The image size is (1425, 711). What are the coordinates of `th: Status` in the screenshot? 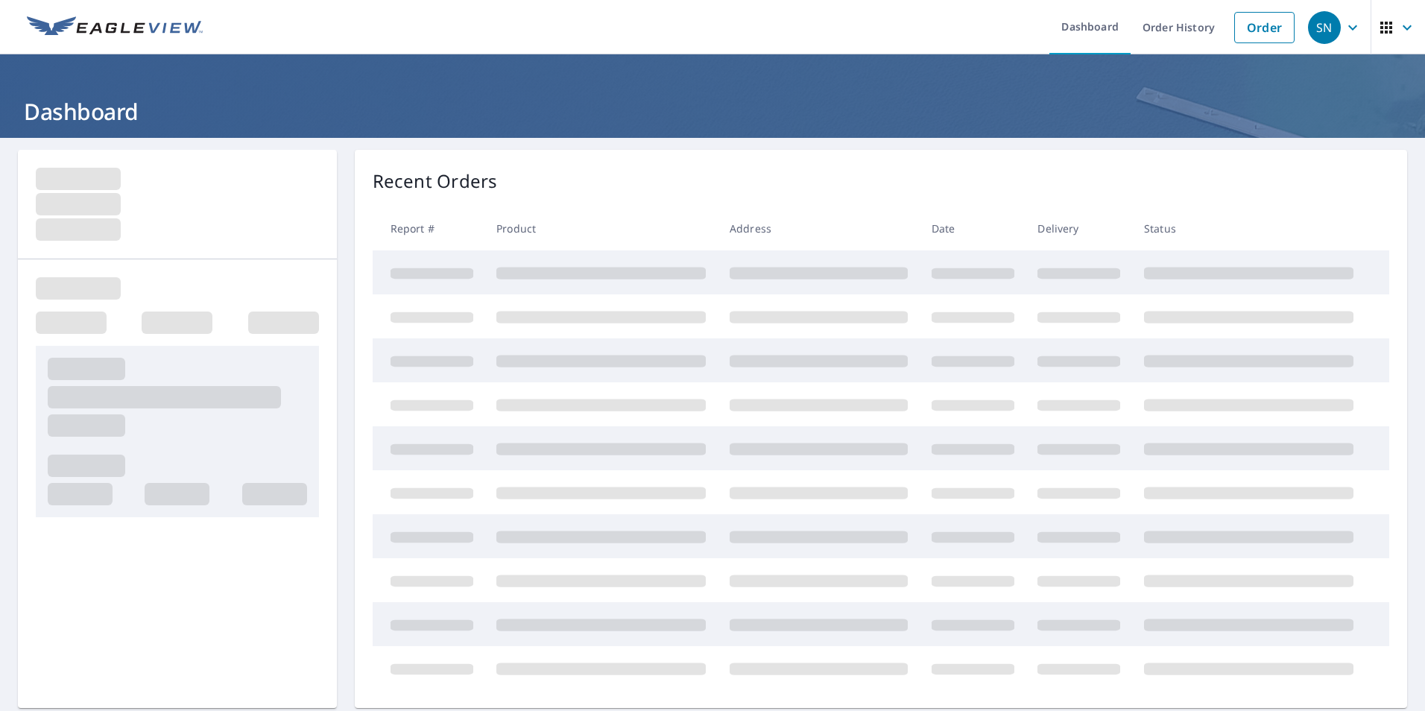 It's located at (1248, 228).